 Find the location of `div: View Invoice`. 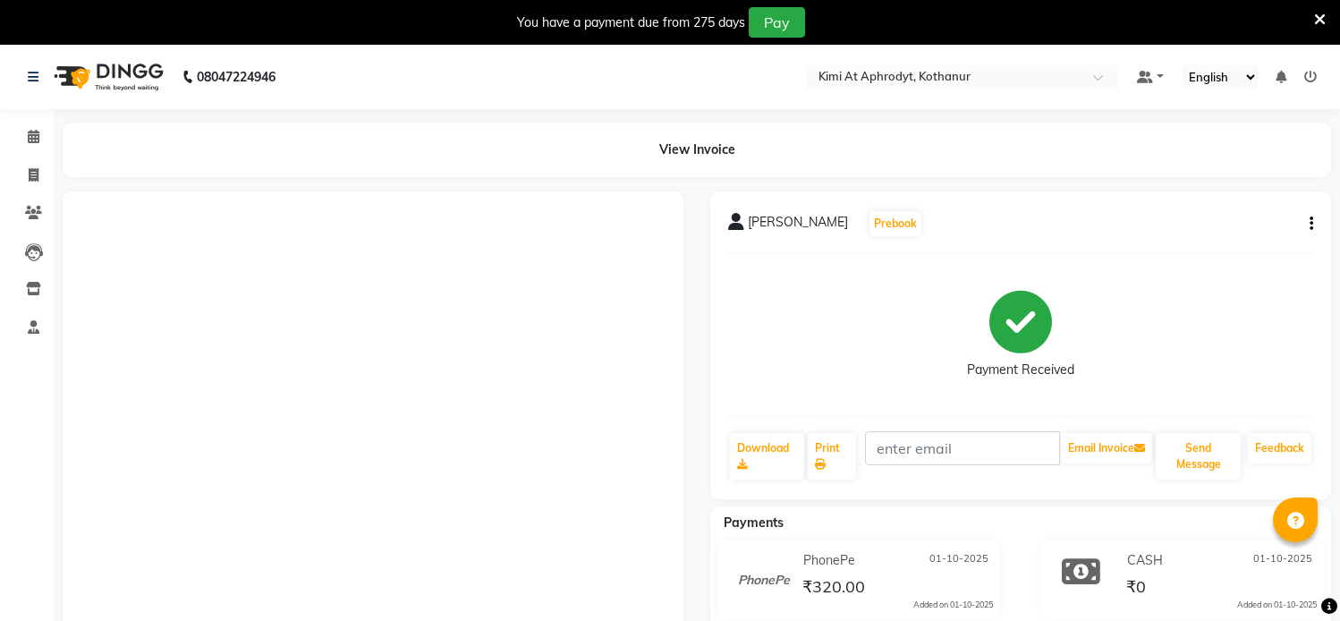

div: View Invoice is located at coordinates (697, 149).